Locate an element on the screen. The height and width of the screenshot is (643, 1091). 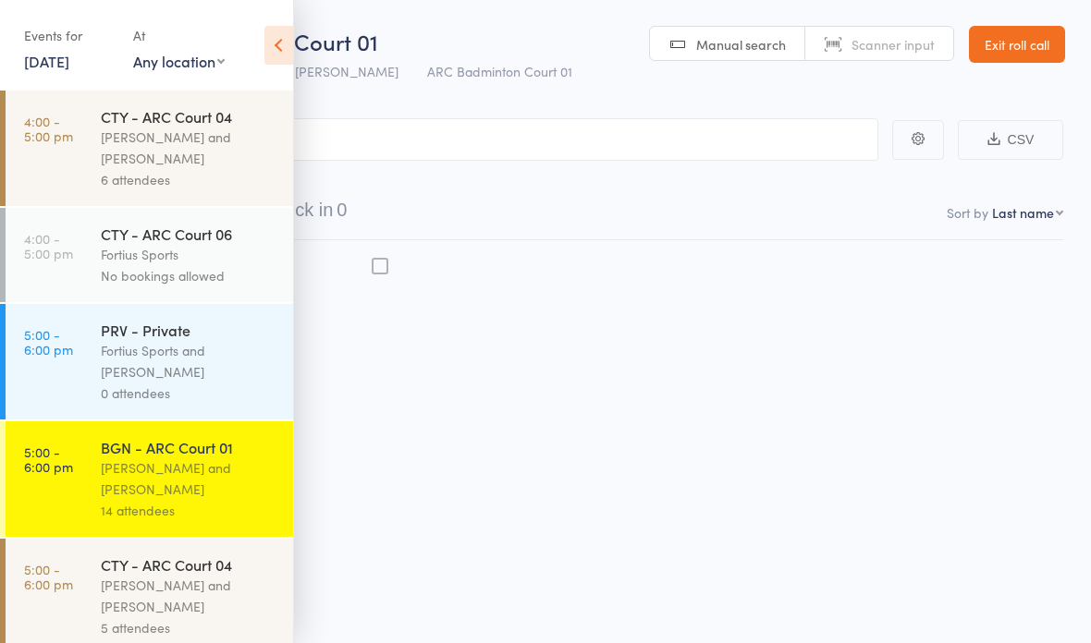
input: Search by name is located at coordinates (453, 140).